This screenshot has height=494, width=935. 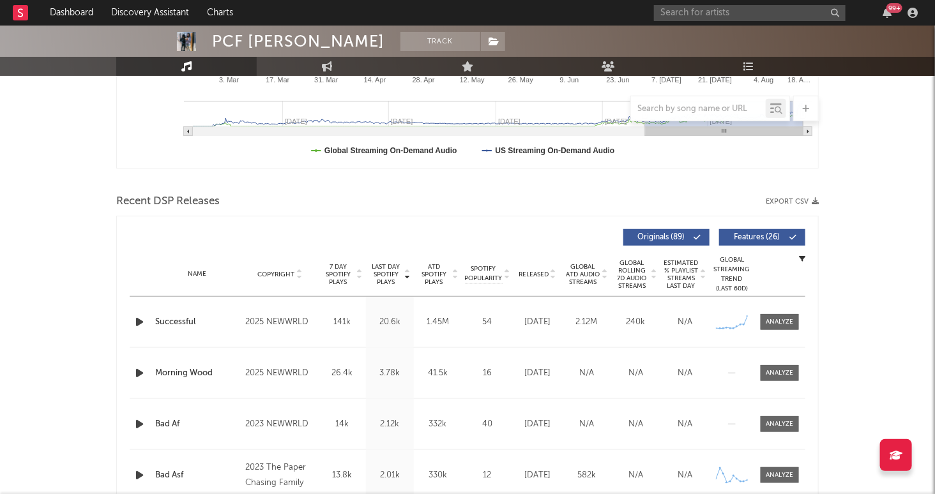 I want to click on text: 12. May, so click(x=473, y=80).